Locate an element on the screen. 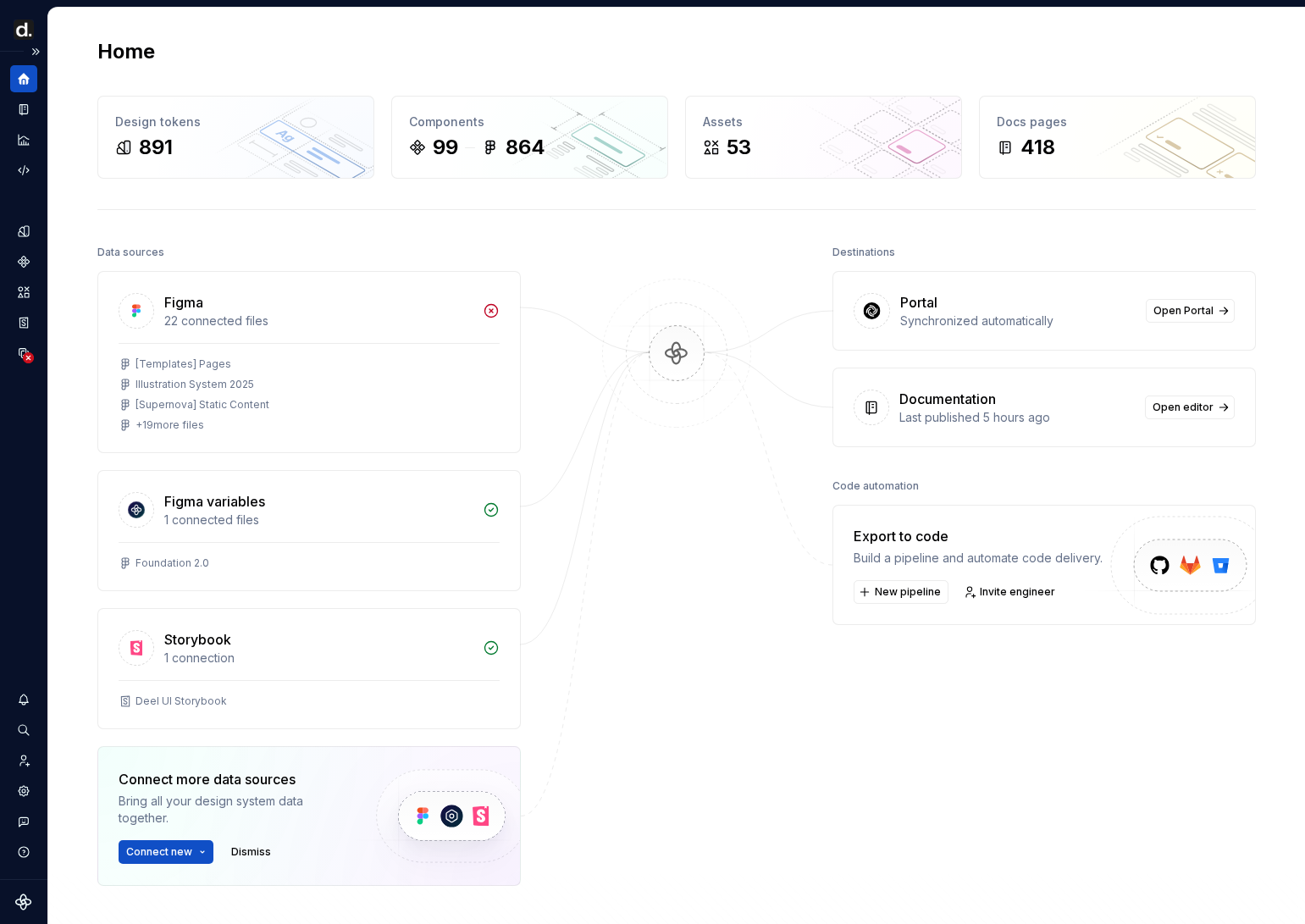  div: Deel UI Storybook is located at coordinates (181, 701).